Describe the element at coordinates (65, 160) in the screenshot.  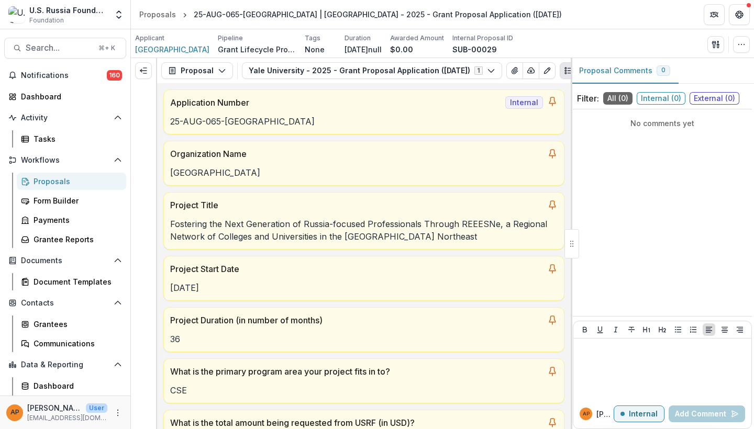
I see `button: Open Workflows` at that location.